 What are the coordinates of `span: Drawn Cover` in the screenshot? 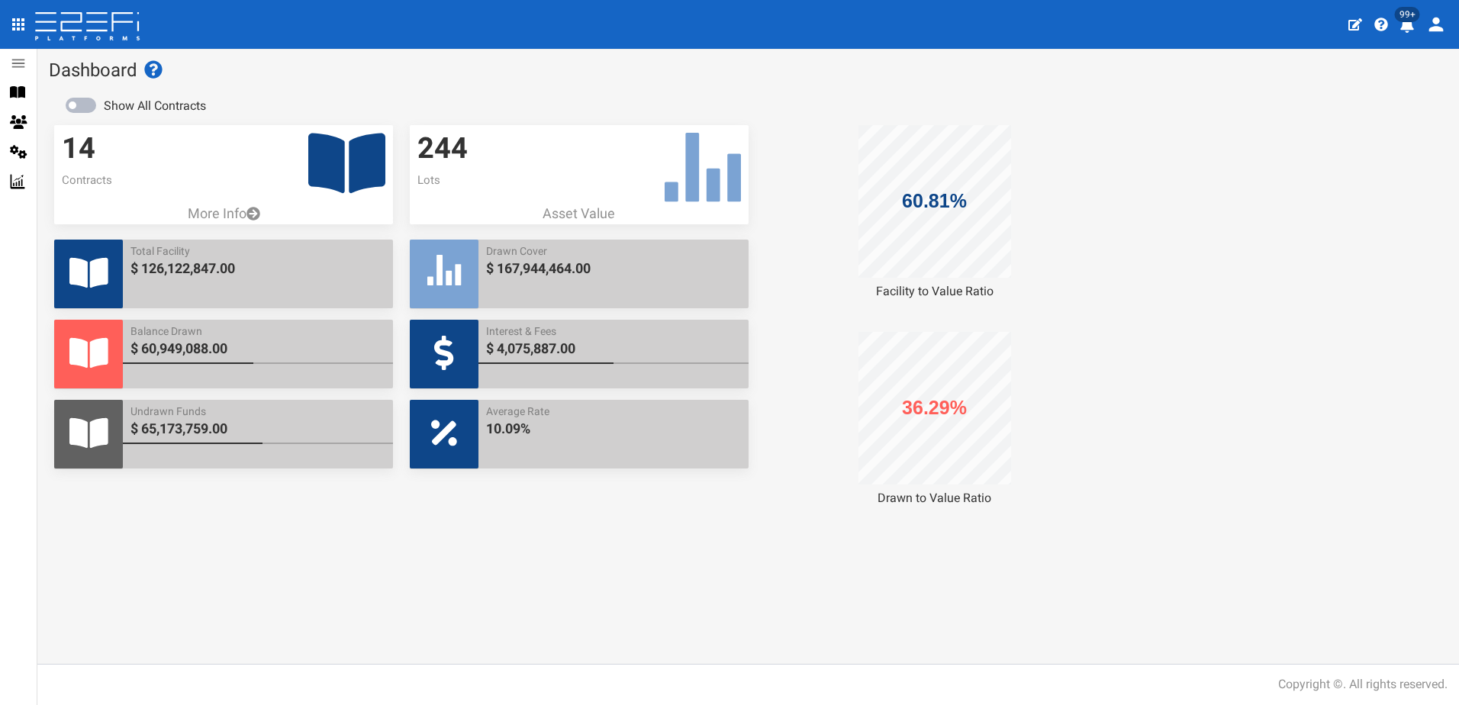 It's located at (614, 251).